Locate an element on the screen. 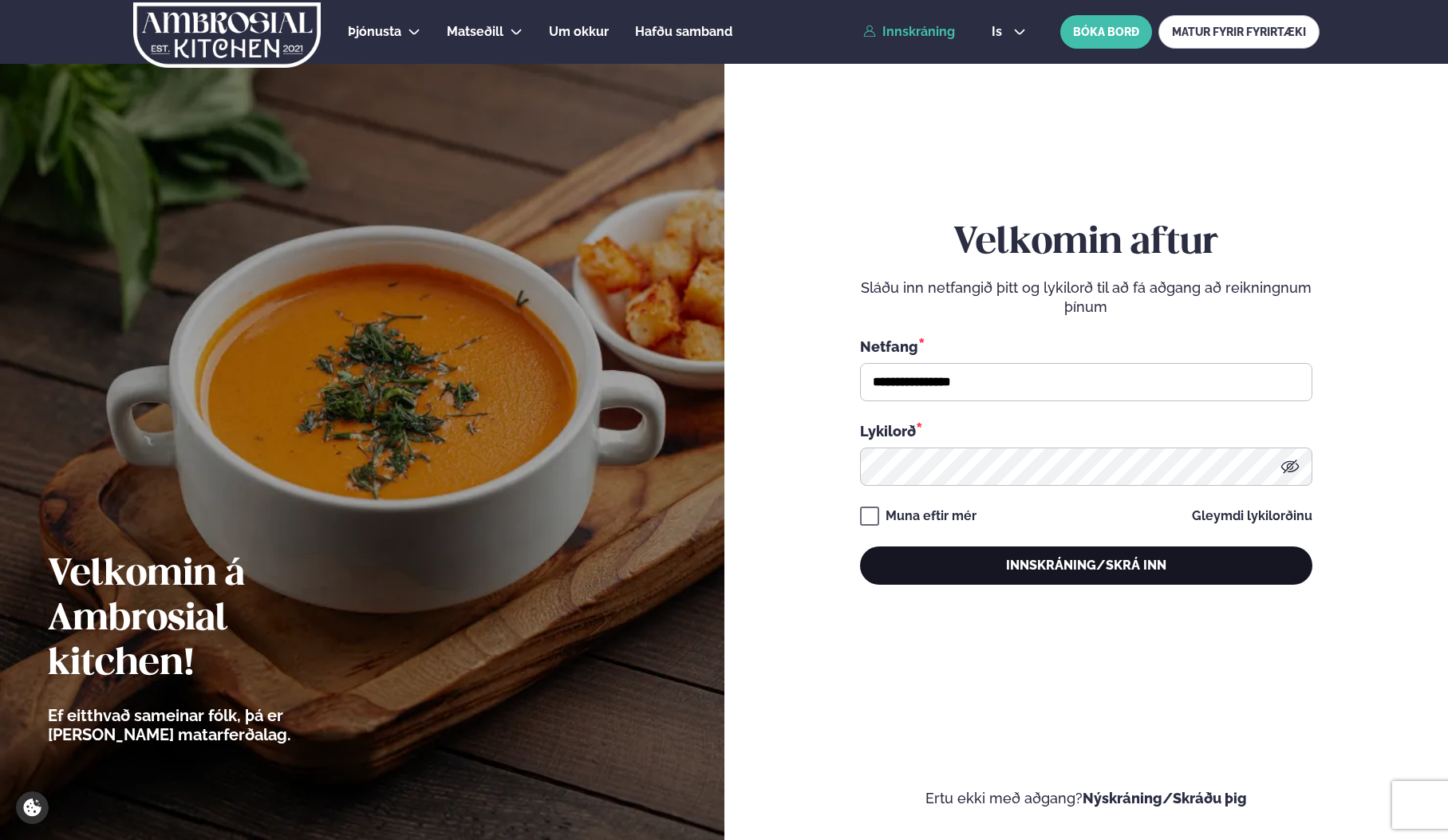  h2: Velkomin á Ambrosial kitchen! is located at coordinates (213, 620).